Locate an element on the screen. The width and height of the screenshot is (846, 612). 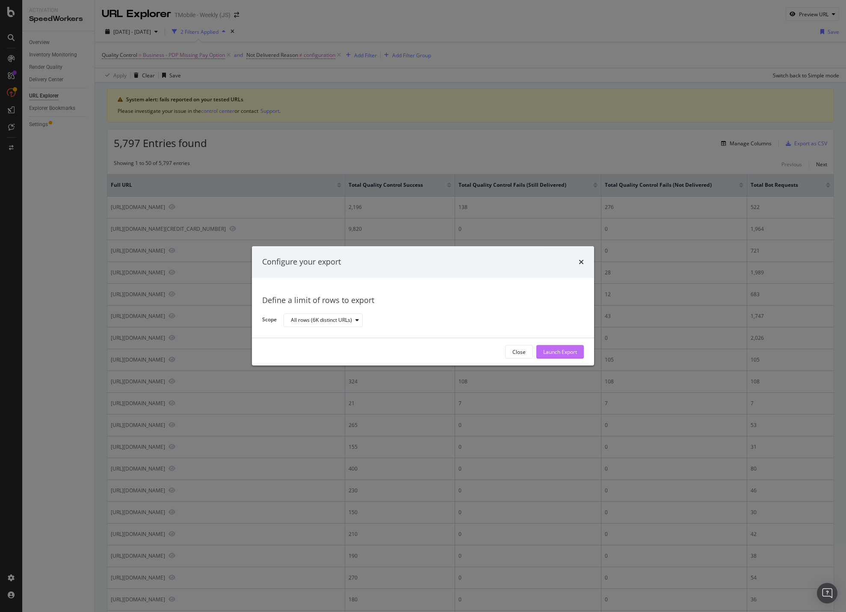
div: times is located at coordinates (581, 262).